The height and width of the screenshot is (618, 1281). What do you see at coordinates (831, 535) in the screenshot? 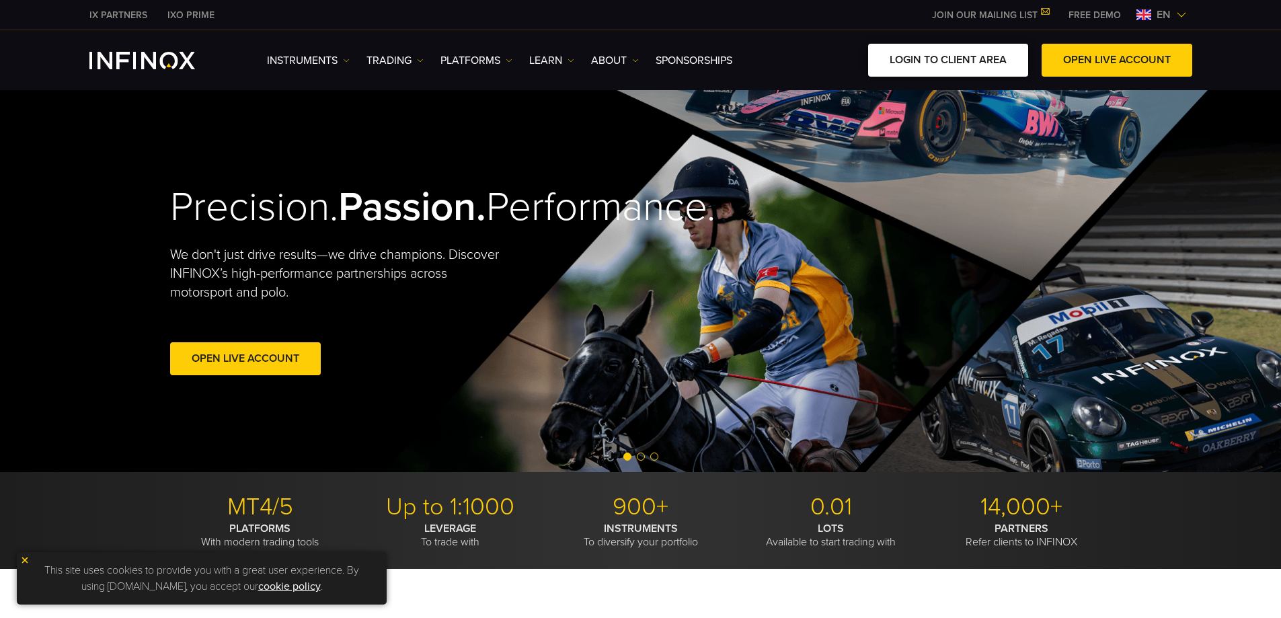
I see `p: Available to start trading with` at bounding box center [831, 535].